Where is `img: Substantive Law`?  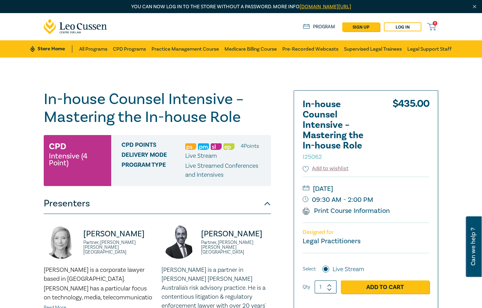 img: Substantive Law is located at coordinates (216, 146).